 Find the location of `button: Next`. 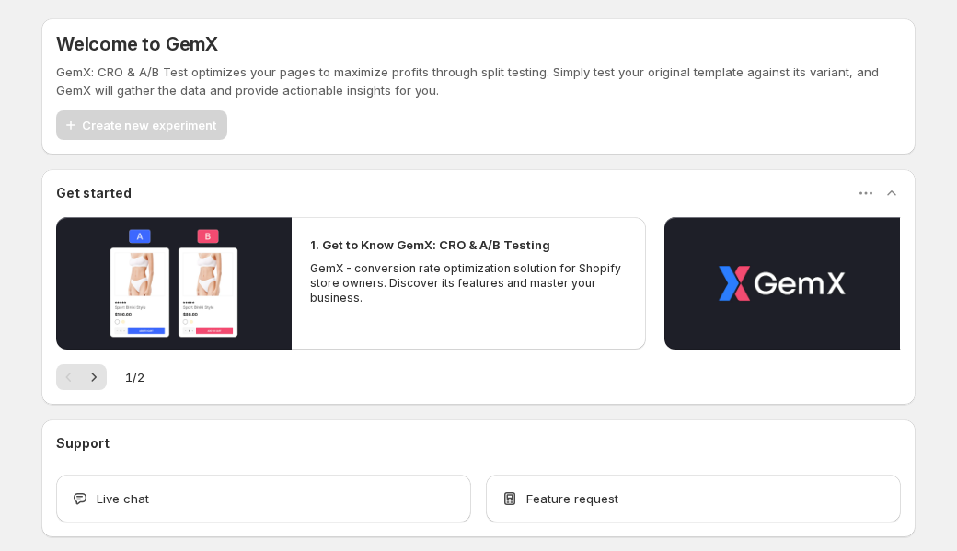

button: Next is located at coordinates (94, 377).